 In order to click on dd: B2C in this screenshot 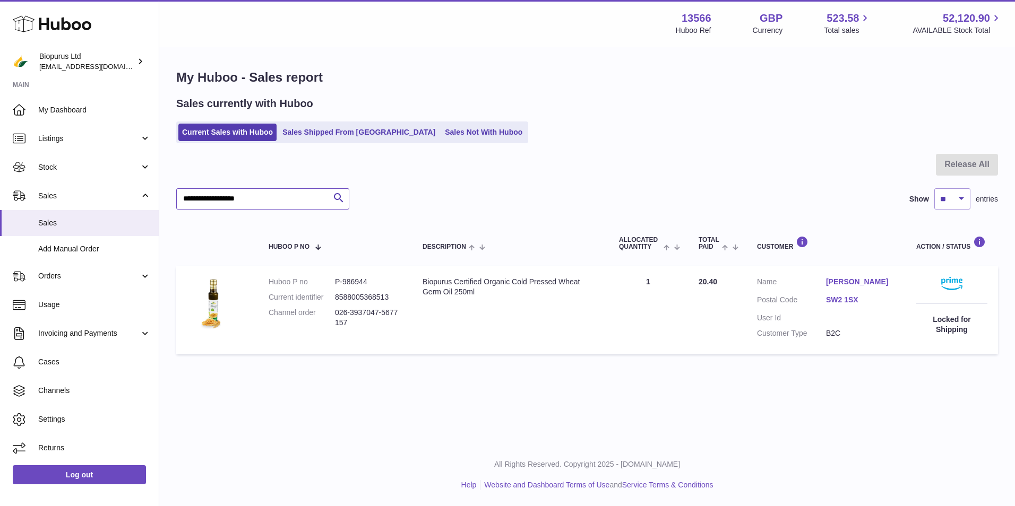, I will do `click(860, 333)`.